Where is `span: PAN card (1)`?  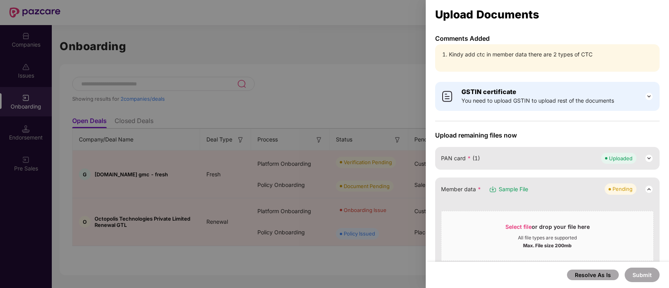 span: PAN card (1) is located at coordinates (460, 158).